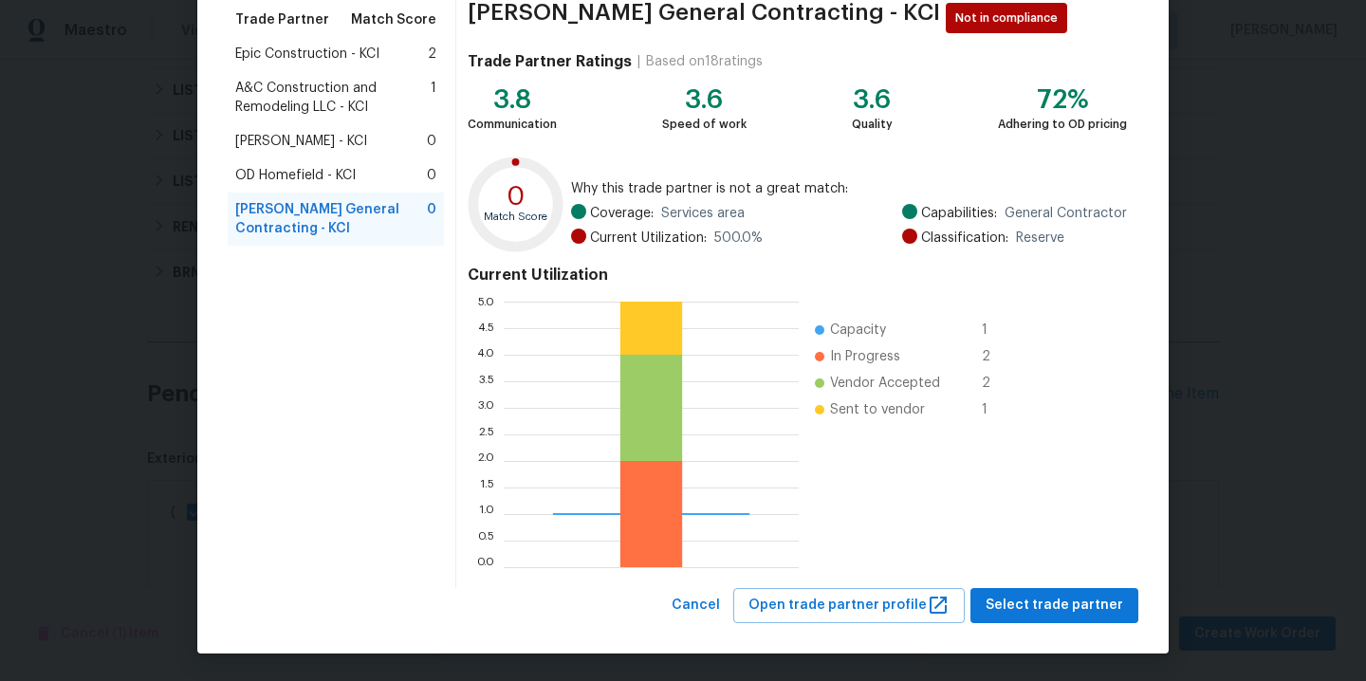  What do you see at coordinates (486, 302) in the screenshot?
I see `text: 5.0` at bounding box center [486, 302].